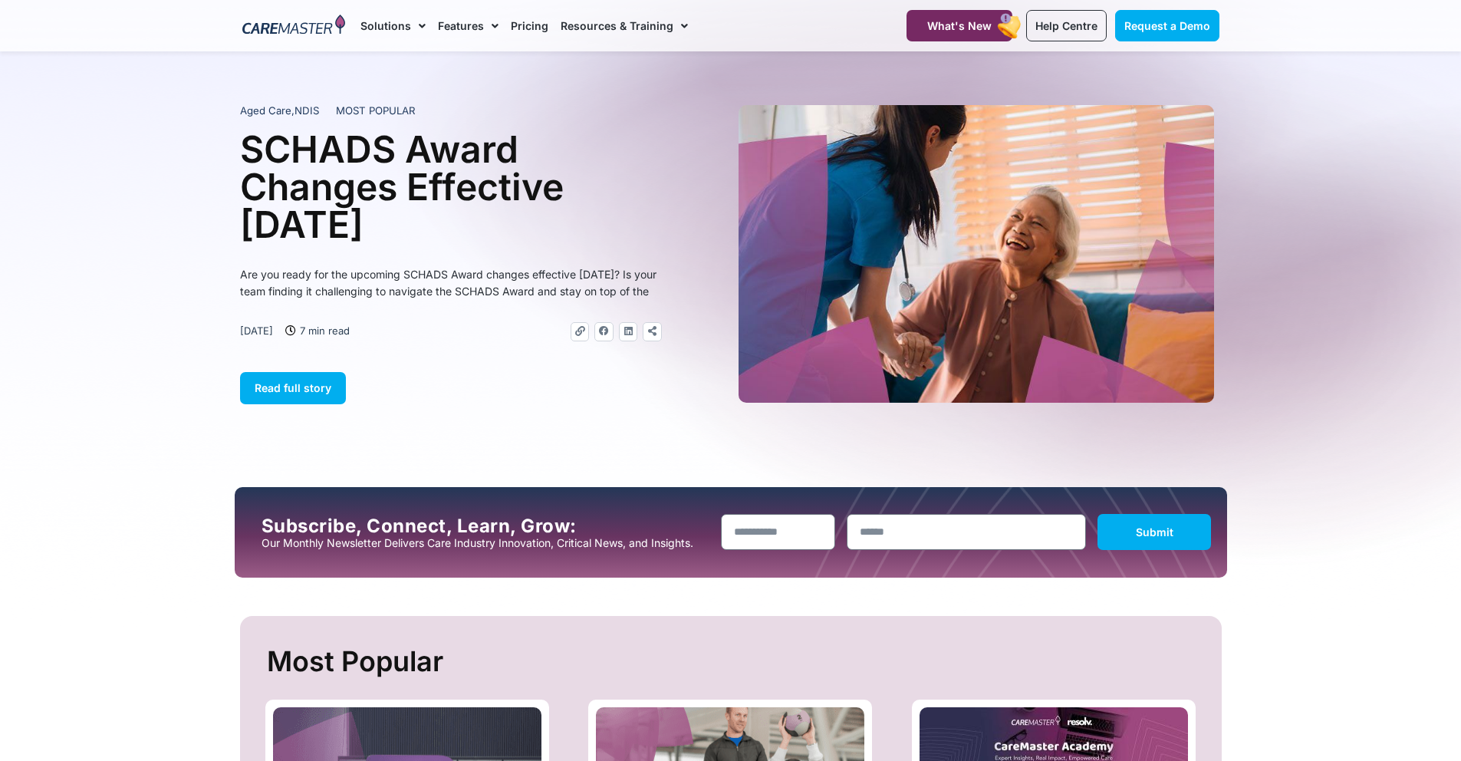 The width and height of the screenshot is (1461, 761). Describe the element at coordinates (960, 25) in the screenshot. I see `span: What's New` at that location.